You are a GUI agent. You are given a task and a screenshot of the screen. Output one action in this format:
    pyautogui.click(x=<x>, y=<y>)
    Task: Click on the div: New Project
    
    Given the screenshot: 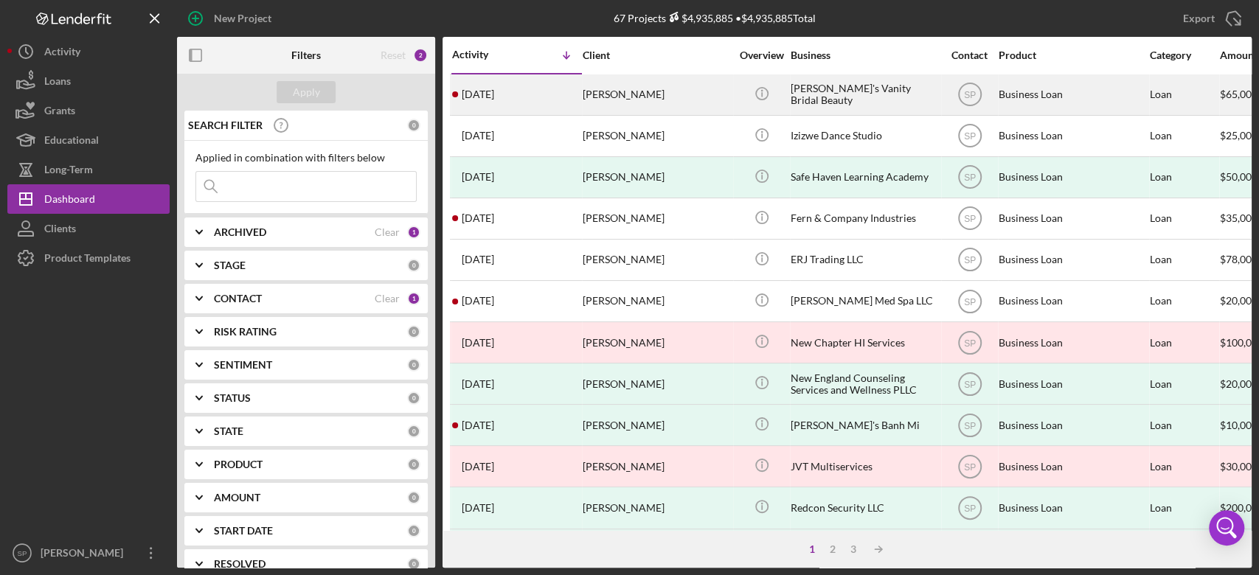 What is the action you would take?
    pyautogui.click(x=243, y=18)
    